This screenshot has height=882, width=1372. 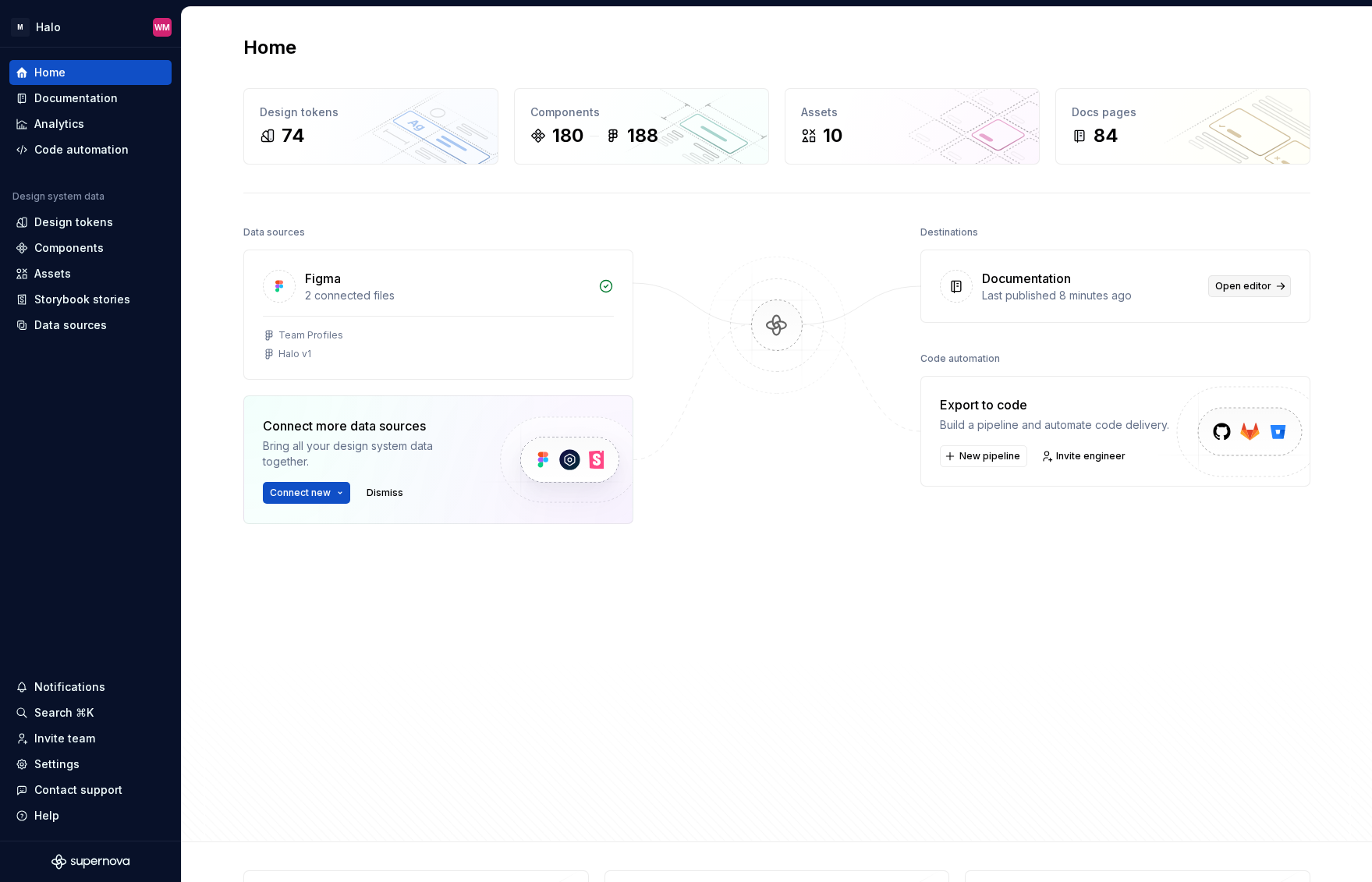 I want to click on button: Dismiss, so click(x=385, y=493).